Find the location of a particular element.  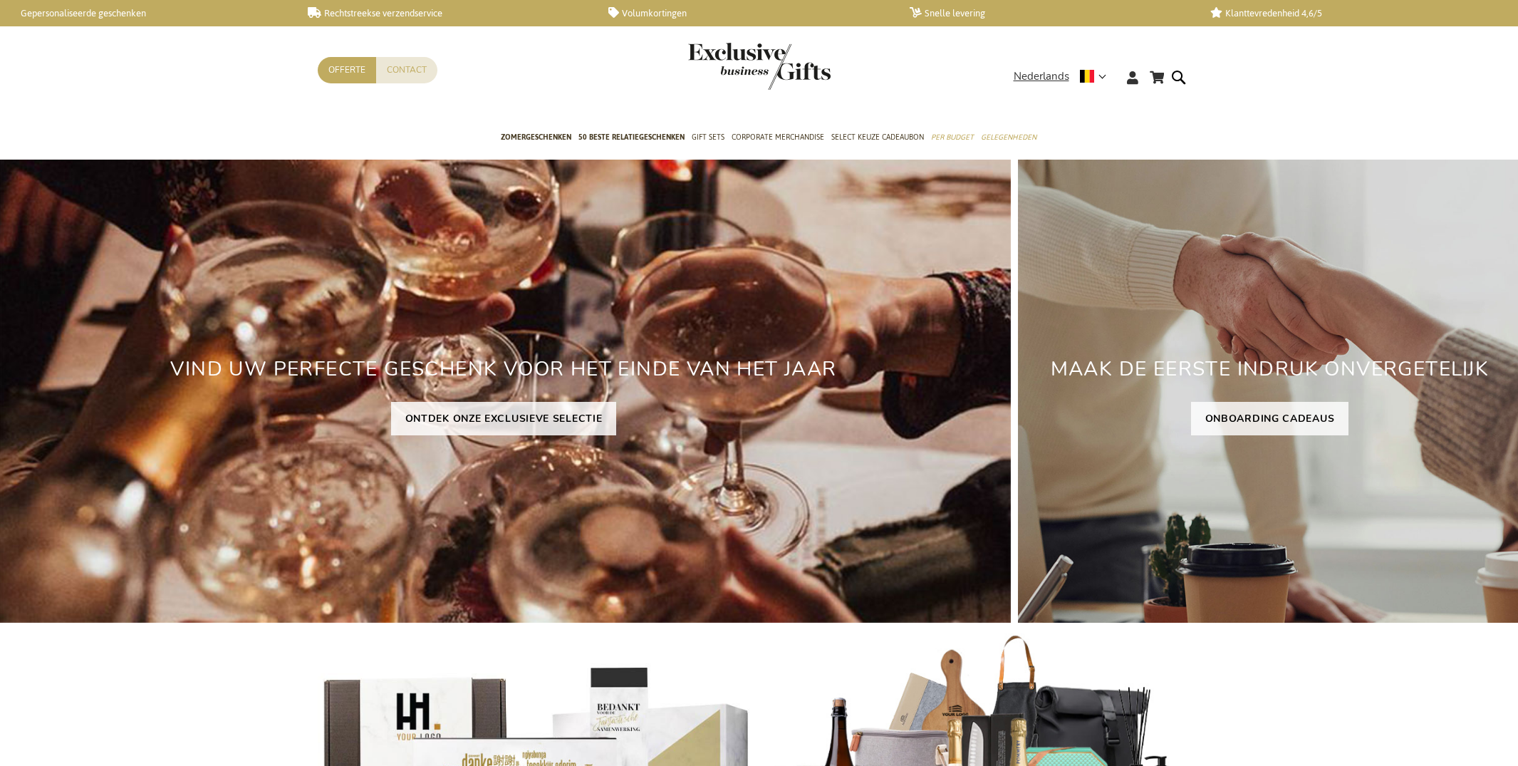

a: ONTDEK ONZE EXCLUSIEVE SELECTIE is located at coordinates (504, 418).